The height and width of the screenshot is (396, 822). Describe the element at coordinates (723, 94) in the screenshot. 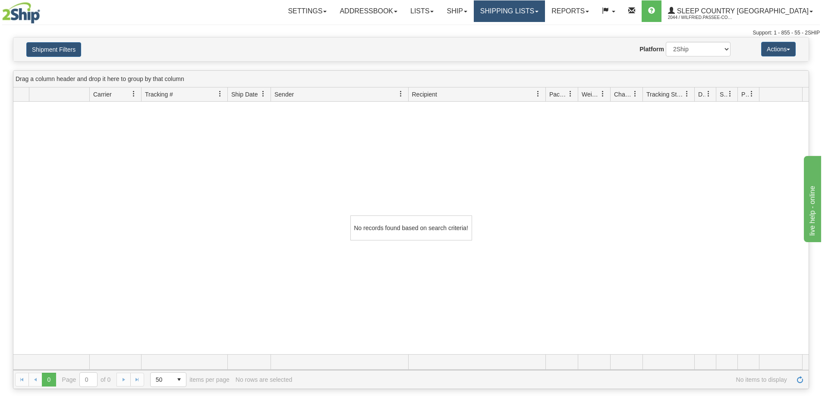

I see `span: Shipment Issues` at that location.